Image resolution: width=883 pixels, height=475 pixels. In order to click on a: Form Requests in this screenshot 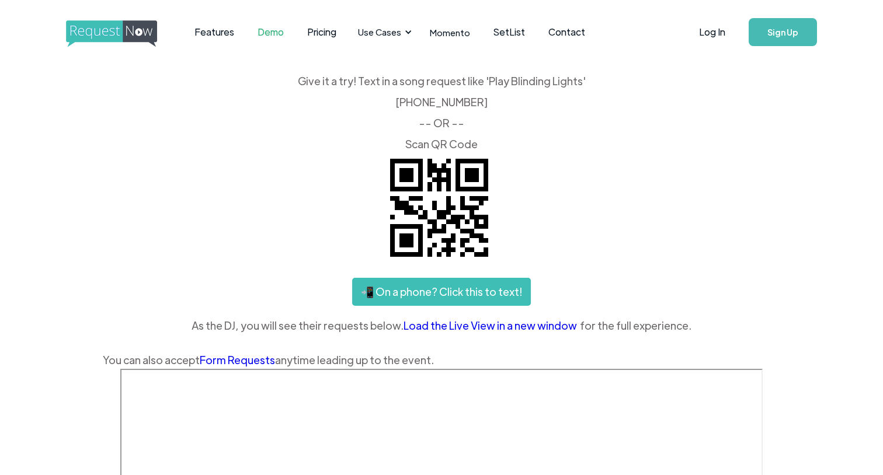, I will do `click(237, 360)`.